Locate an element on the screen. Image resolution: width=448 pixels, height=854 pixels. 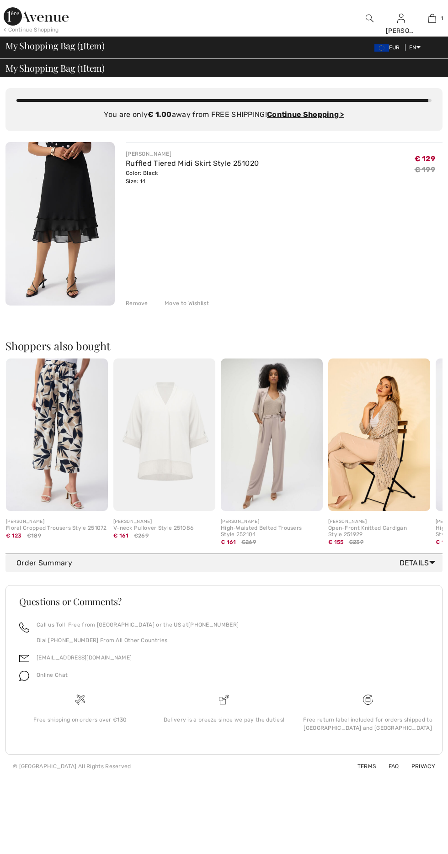
img: 1ère Avenue is located at coordinates (36, 16).